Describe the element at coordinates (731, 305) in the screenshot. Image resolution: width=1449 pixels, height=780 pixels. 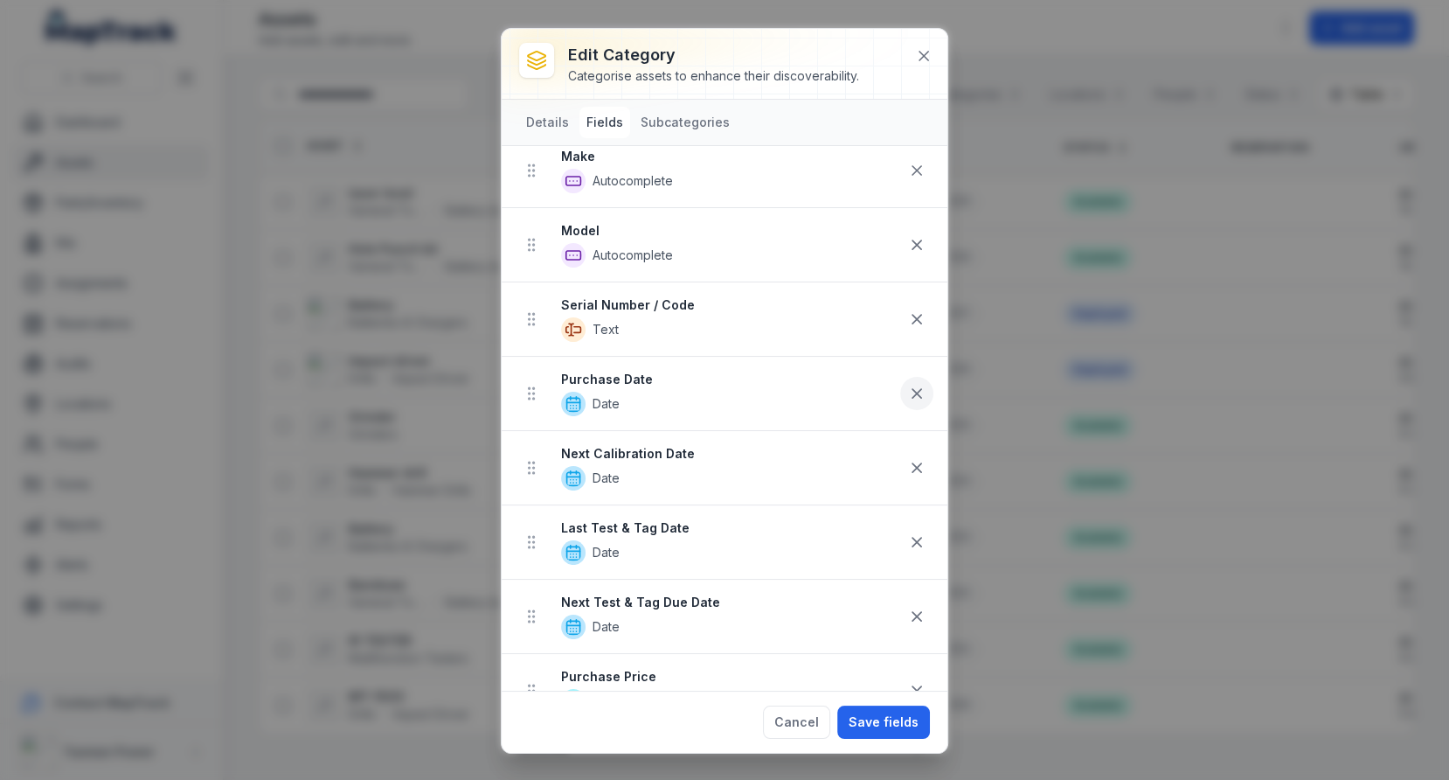
I see `strong: Serial Number / Code` at that location.